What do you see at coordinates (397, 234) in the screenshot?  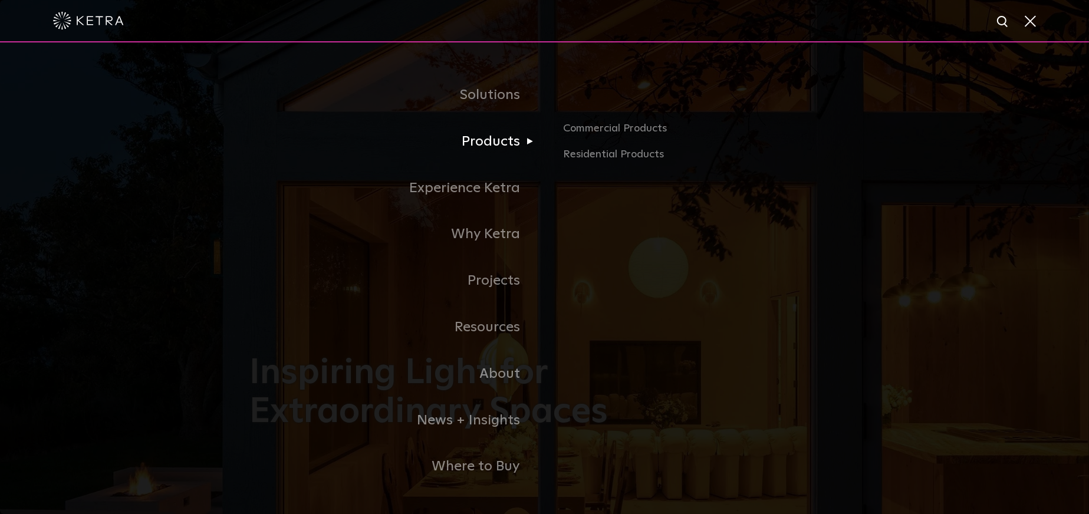 I see `a: Why Ketra` at bounding box center [397, 234].